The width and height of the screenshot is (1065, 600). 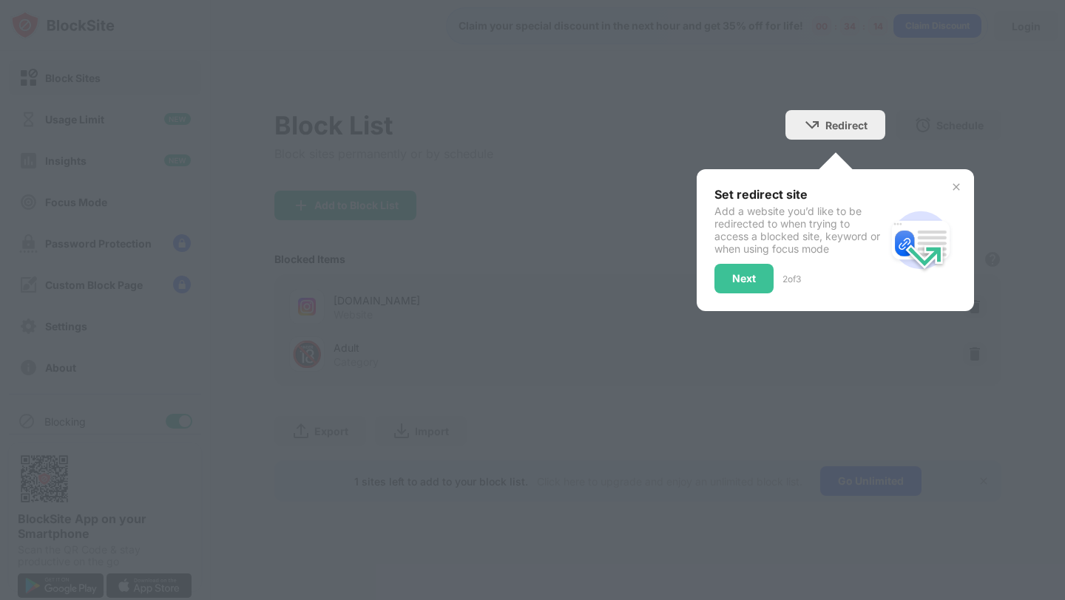 I want to click on div: Next, so click(x=744, y=279).